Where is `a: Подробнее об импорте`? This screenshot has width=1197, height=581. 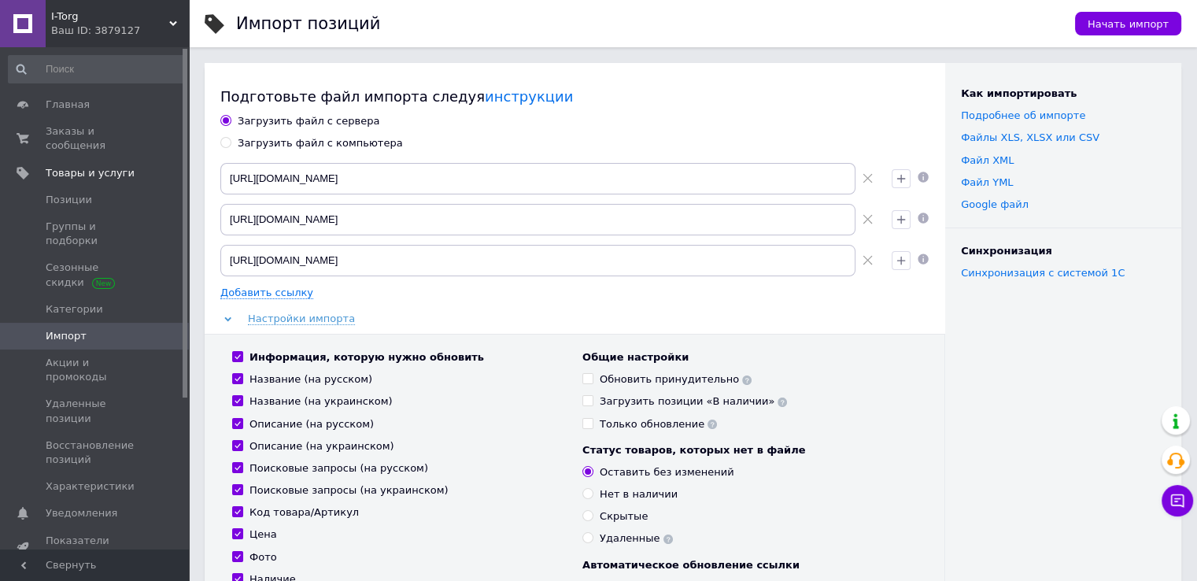 a: Подробнее об импорте is located at coordinates (1023, 115).